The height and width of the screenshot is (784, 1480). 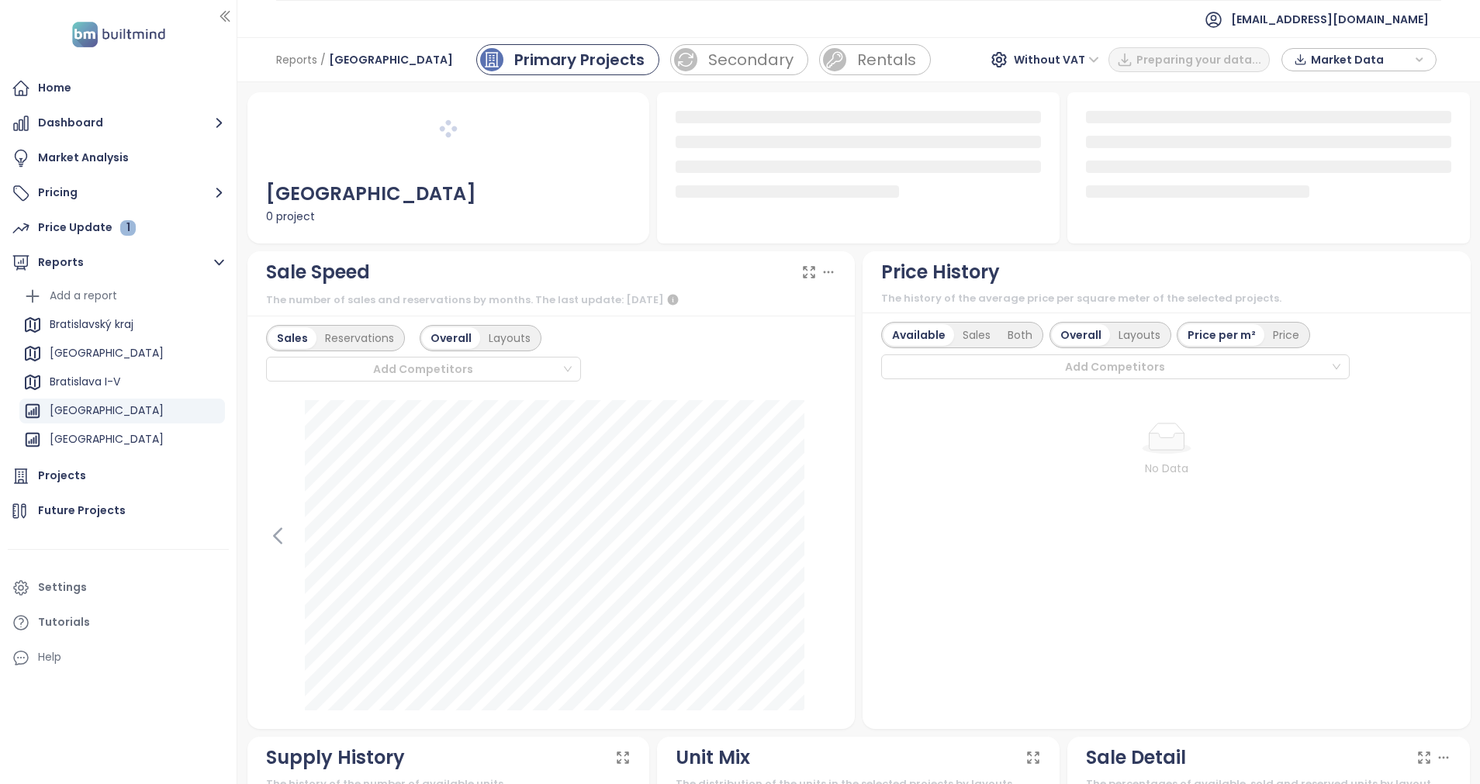 What do you see at coordinates (751, 60) in the screenshot?
I see `div: Secondary` at bounding box center [751, 60].